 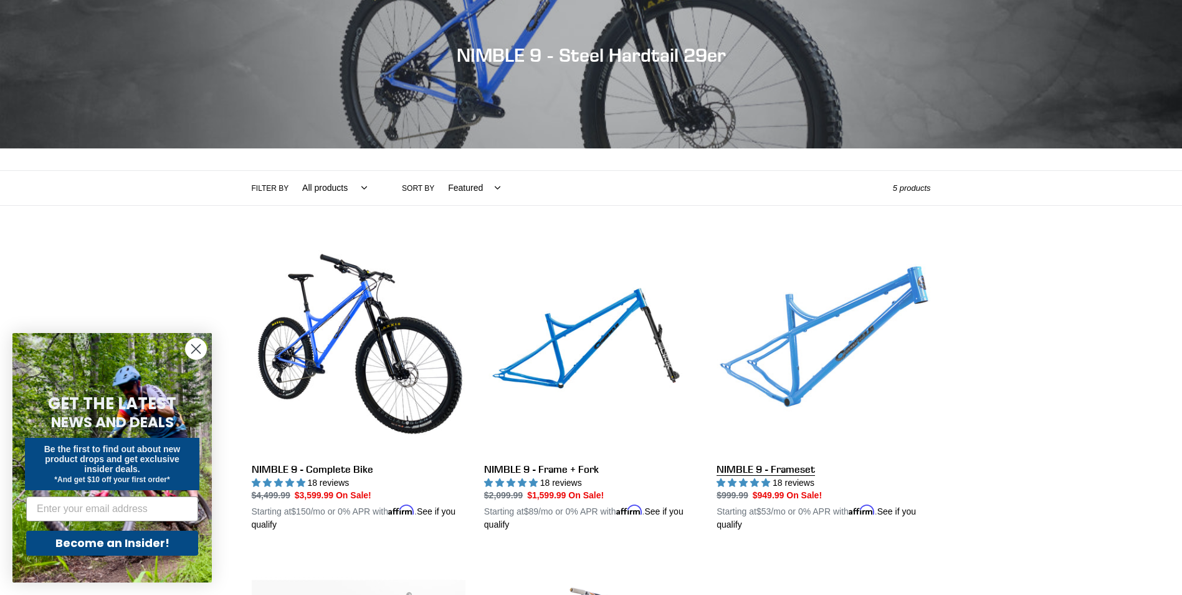 I want to click on span: NIMBLE 9 - Steel Hardtail 29er, so click(x=592, y=55).